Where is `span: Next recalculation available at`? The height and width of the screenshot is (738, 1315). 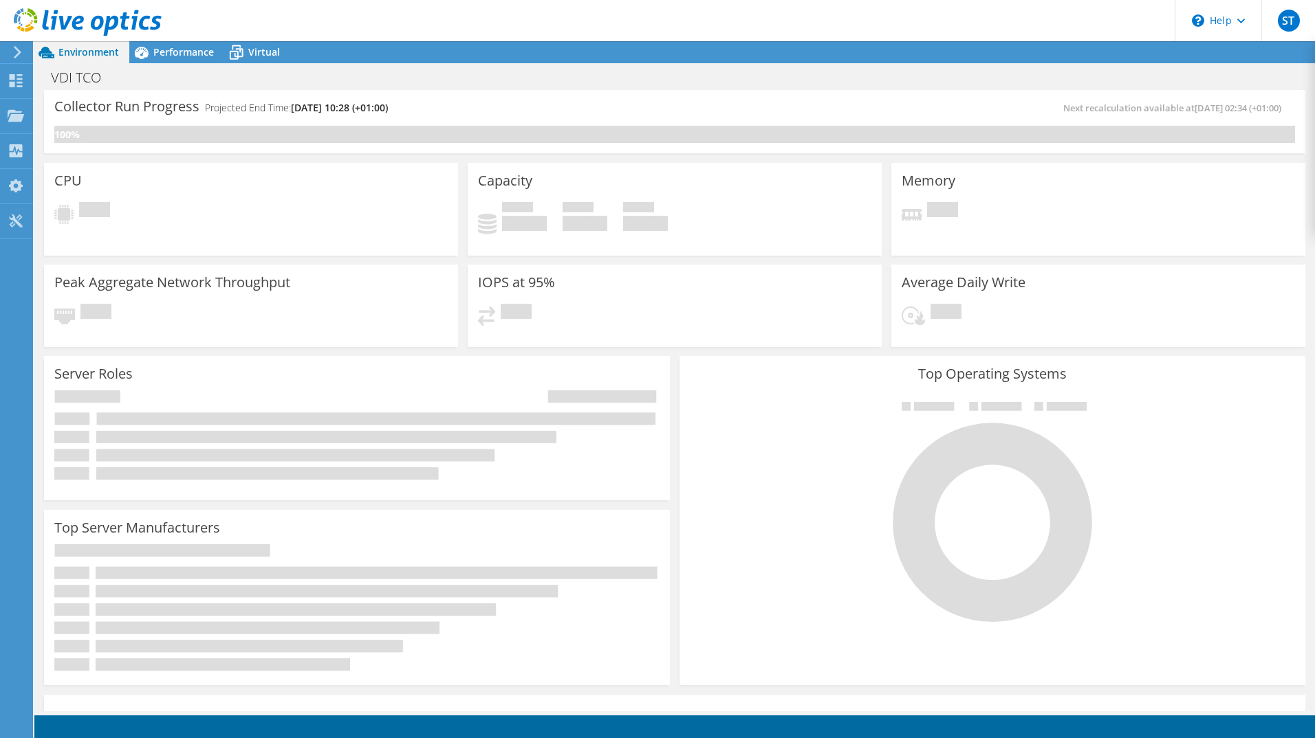
span: Next recalculation available at is located at coordinates (1175, 108).